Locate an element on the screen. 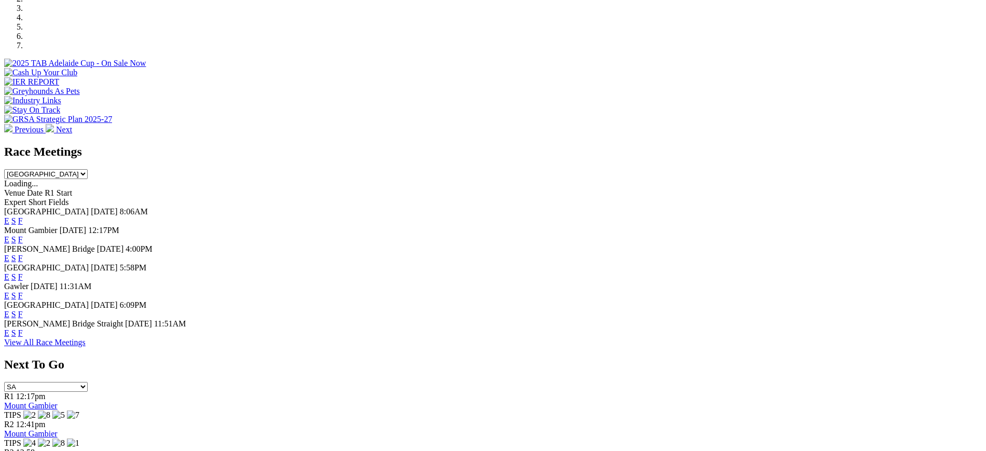 The image size is (986, 451). img: 5 is located at coordinates (59, 415).